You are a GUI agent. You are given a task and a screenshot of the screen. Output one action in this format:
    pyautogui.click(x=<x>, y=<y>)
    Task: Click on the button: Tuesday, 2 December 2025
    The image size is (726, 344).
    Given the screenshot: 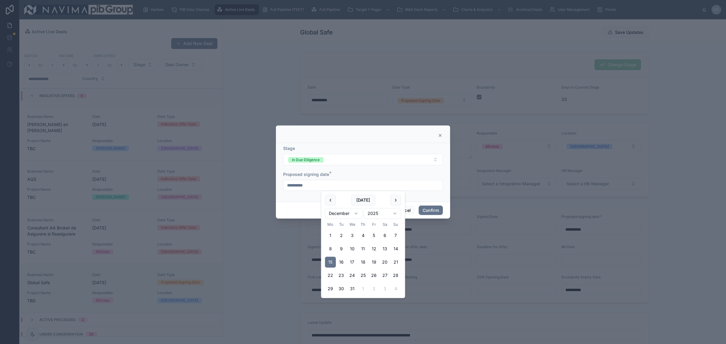 What is the action you would take?
    pyautogui.click(x=341, y=235)
    